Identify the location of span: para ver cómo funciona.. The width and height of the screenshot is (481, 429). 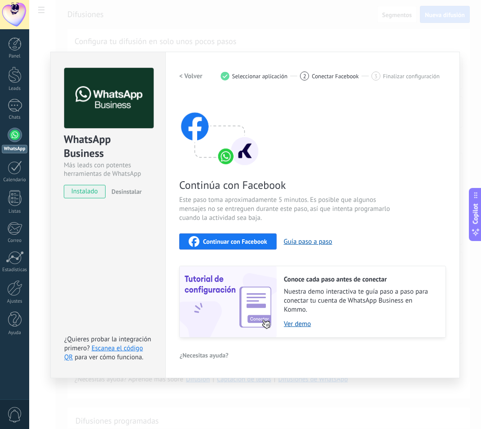
(109, 357).